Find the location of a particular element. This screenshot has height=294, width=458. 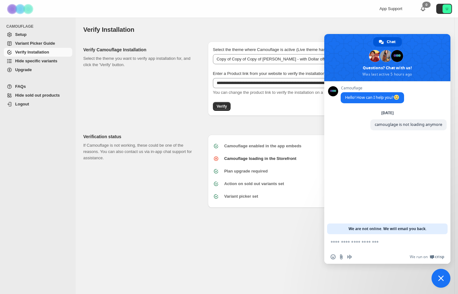

img: Camouflage is located at coordinates (21, 9).